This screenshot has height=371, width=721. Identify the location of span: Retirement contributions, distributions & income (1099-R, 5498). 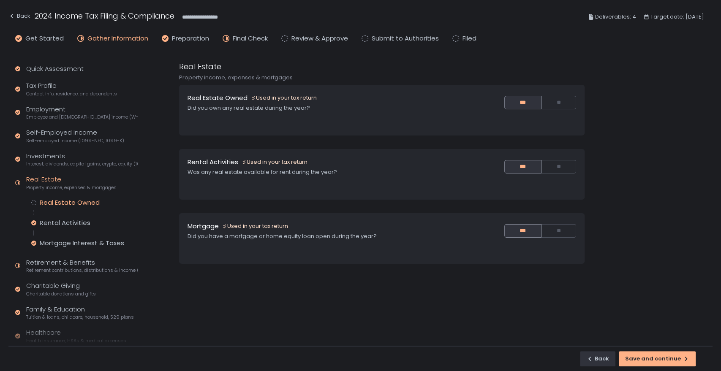
(82, 270).